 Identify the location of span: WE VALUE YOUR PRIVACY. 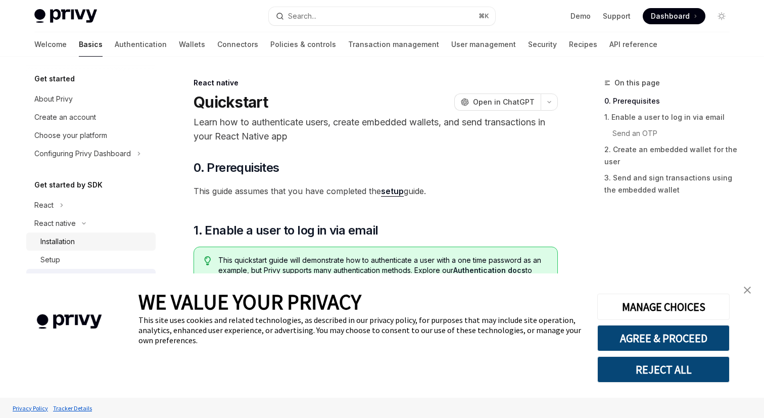
(249, 301).